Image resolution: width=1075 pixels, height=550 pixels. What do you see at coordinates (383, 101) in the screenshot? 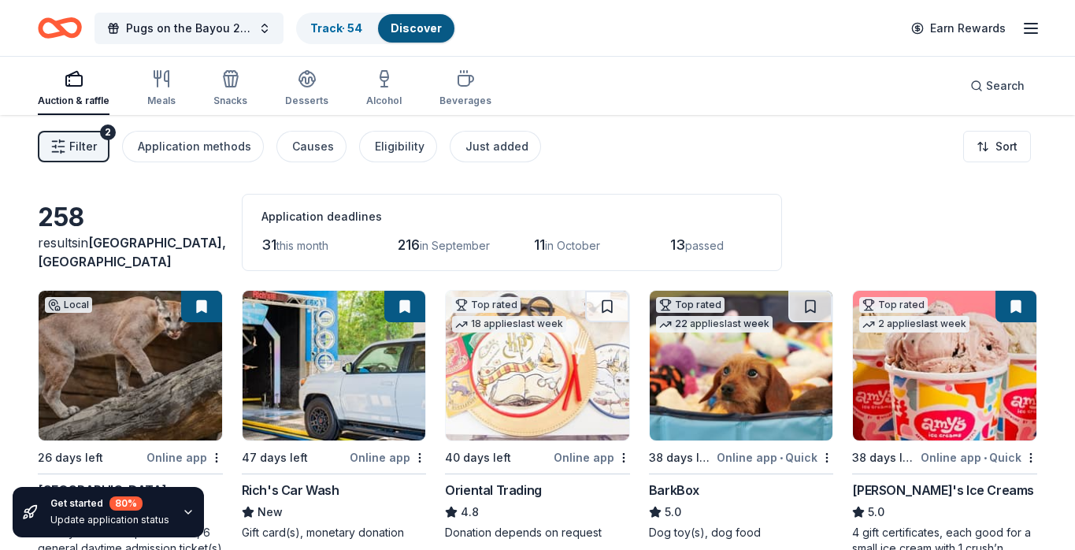
I see `div: Alcohol` at bounding box center [383, 101].